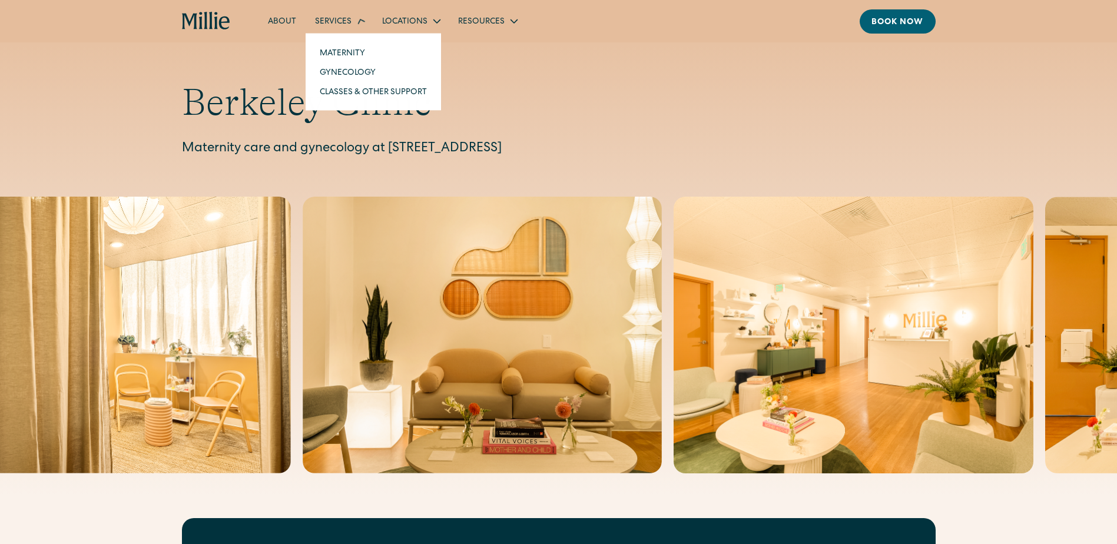  I want to click on a: Book now, so click(897, 21).